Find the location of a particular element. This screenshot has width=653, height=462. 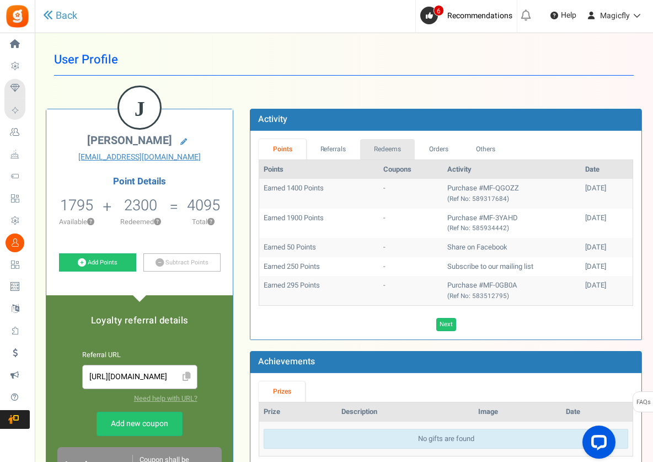

p: Total is located at coordinates (204, 222).